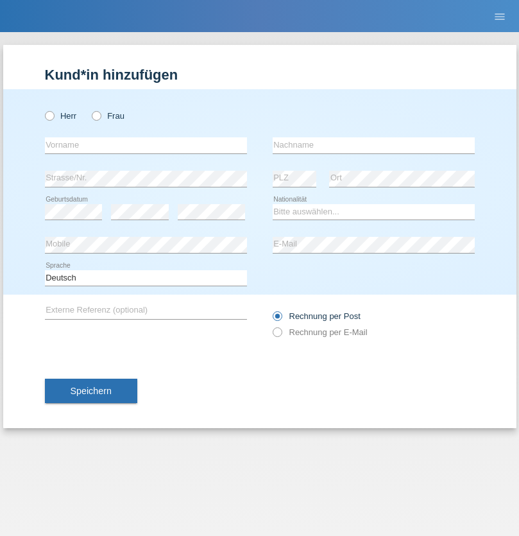 The width and height of the screenshot is (519, 536). Describe the element at coordinates (276, 319) in the screenshot. I see `input: Rechnung per Post` at that location.